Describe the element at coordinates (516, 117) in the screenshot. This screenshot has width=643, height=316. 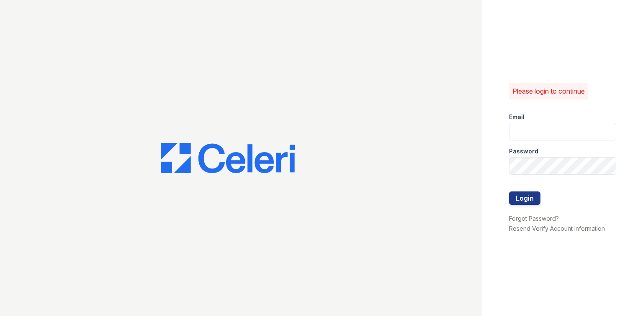
I see `label: Email` at that location.